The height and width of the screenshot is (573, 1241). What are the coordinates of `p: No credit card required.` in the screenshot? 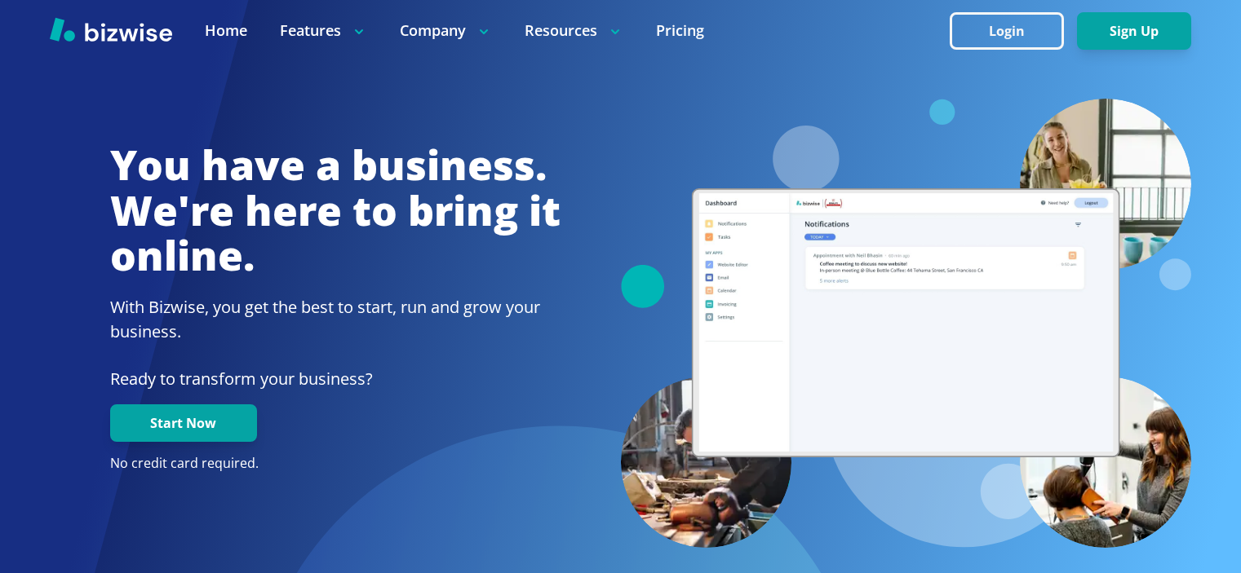 It's located at (335, 464).